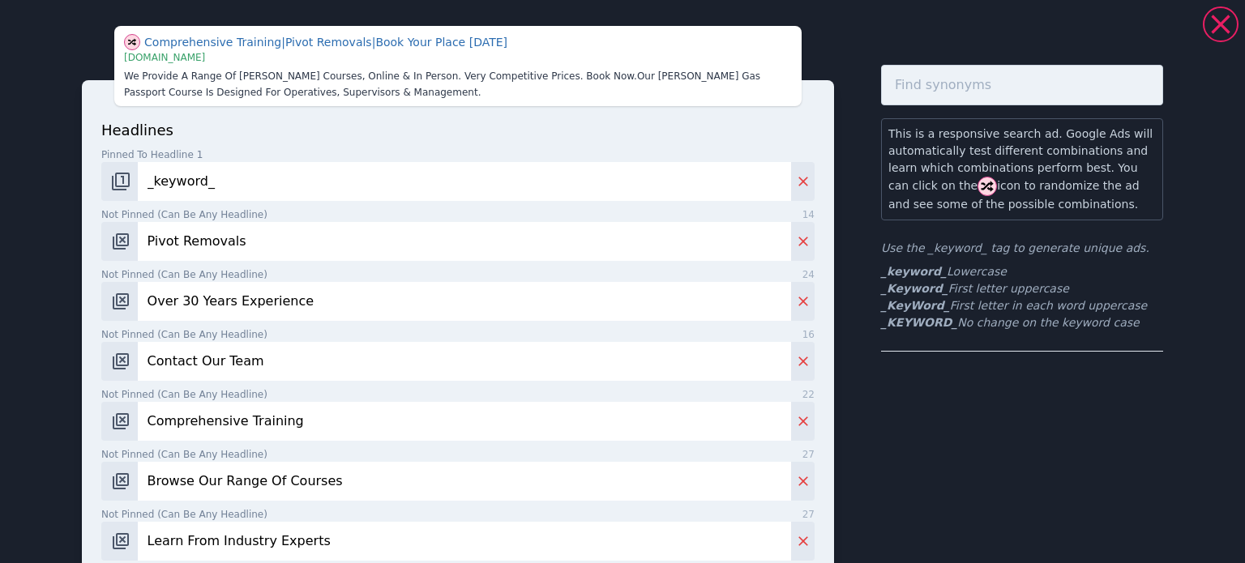  What do you see at coordinates (215, 42) in the screenshot?
I see `span: Comprehensive Training` at bounding box center [215, 42].